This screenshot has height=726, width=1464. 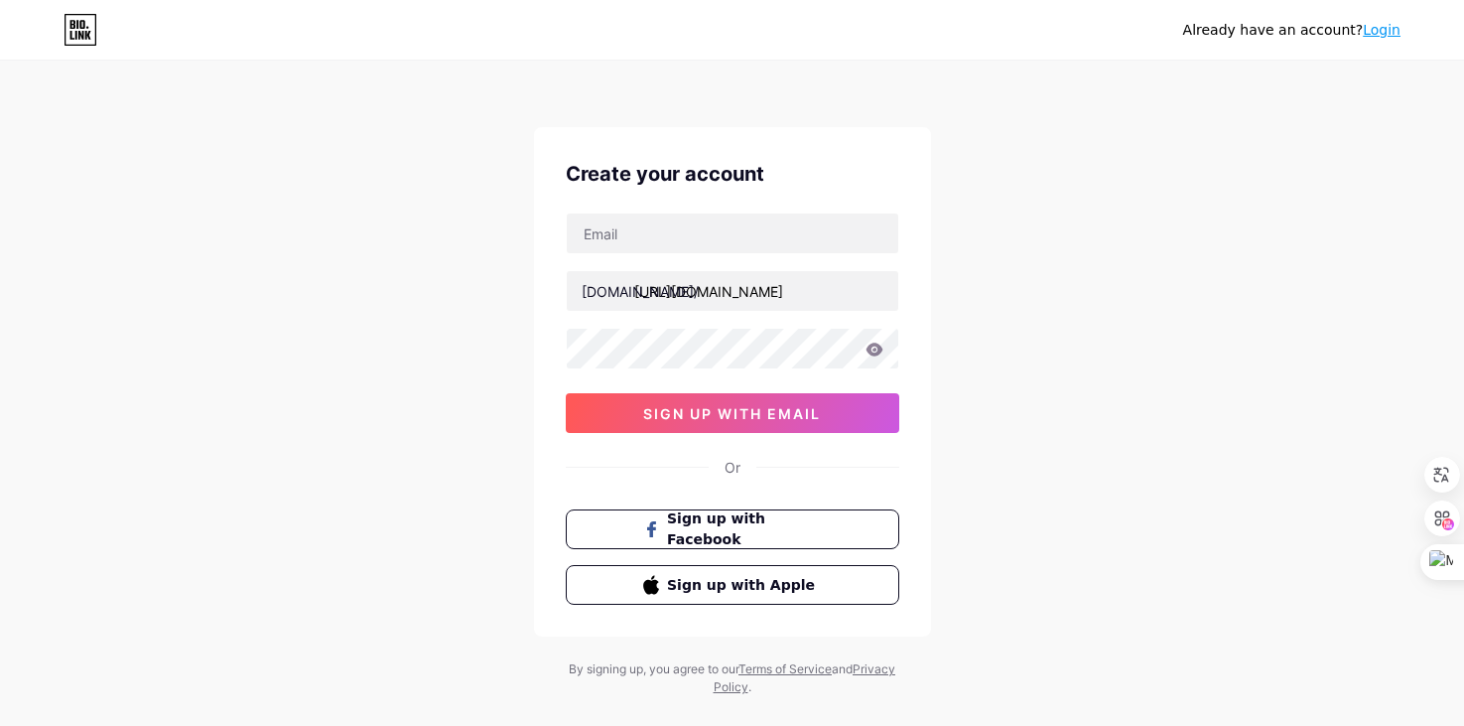 What do you see at coordinates (733, 678) in the screenshot?
I see `div: By signing up, you agree to our and .` at bounding box center [733, 678].